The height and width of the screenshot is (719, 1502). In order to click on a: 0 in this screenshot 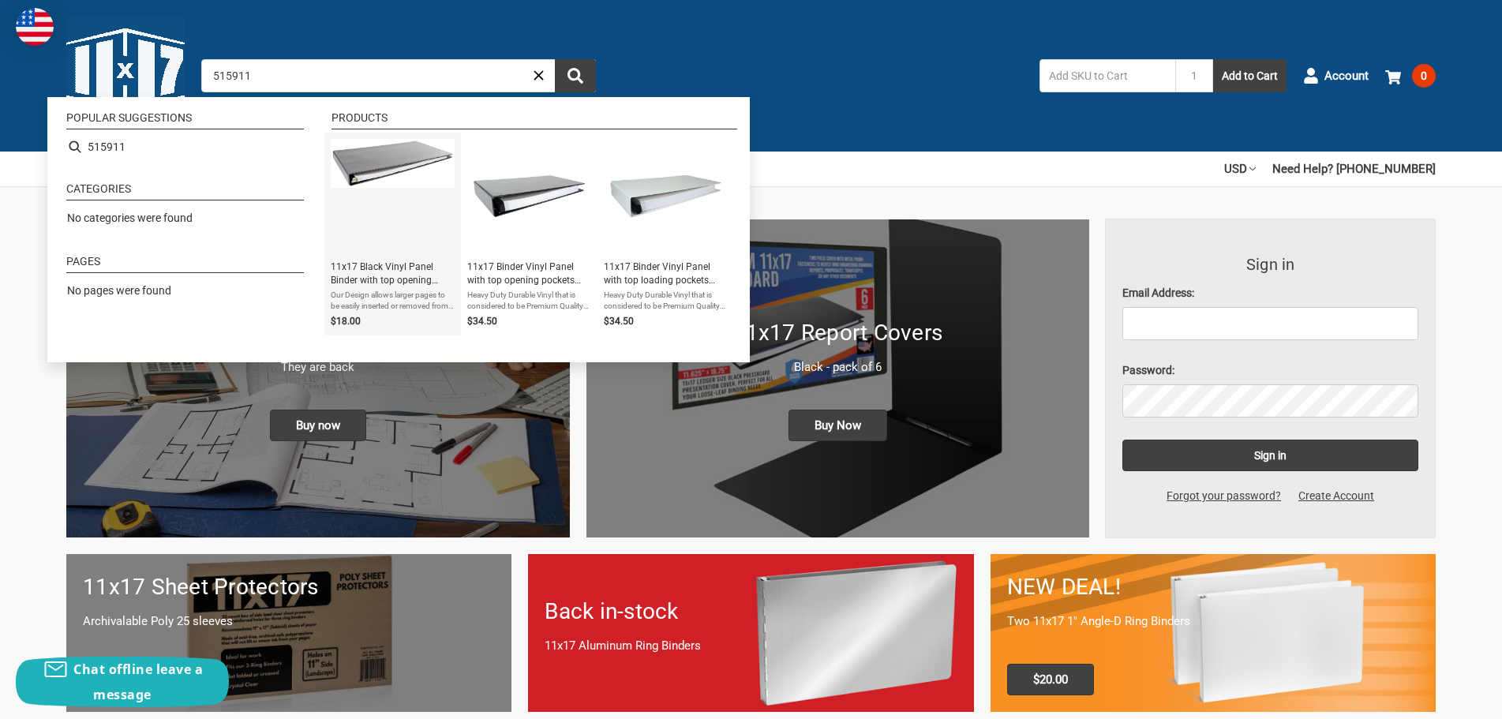, I will do `click(1411, 76)`.